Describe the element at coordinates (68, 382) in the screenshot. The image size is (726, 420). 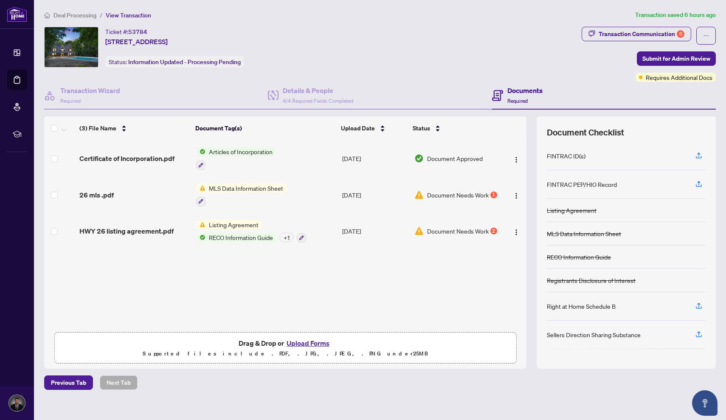
I see `button: Previous Tab` at that location.